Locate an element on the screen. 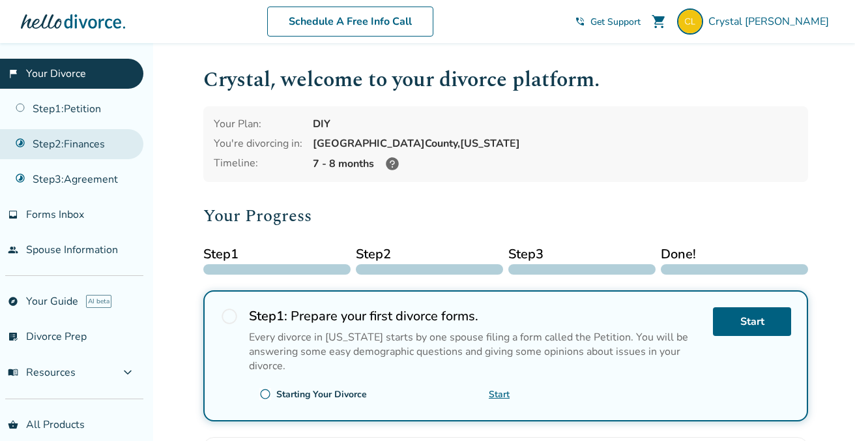 Image resolution: width=855 pixels, height=441 pixels. span: list_alt_check is located at coordinates (13, 336).